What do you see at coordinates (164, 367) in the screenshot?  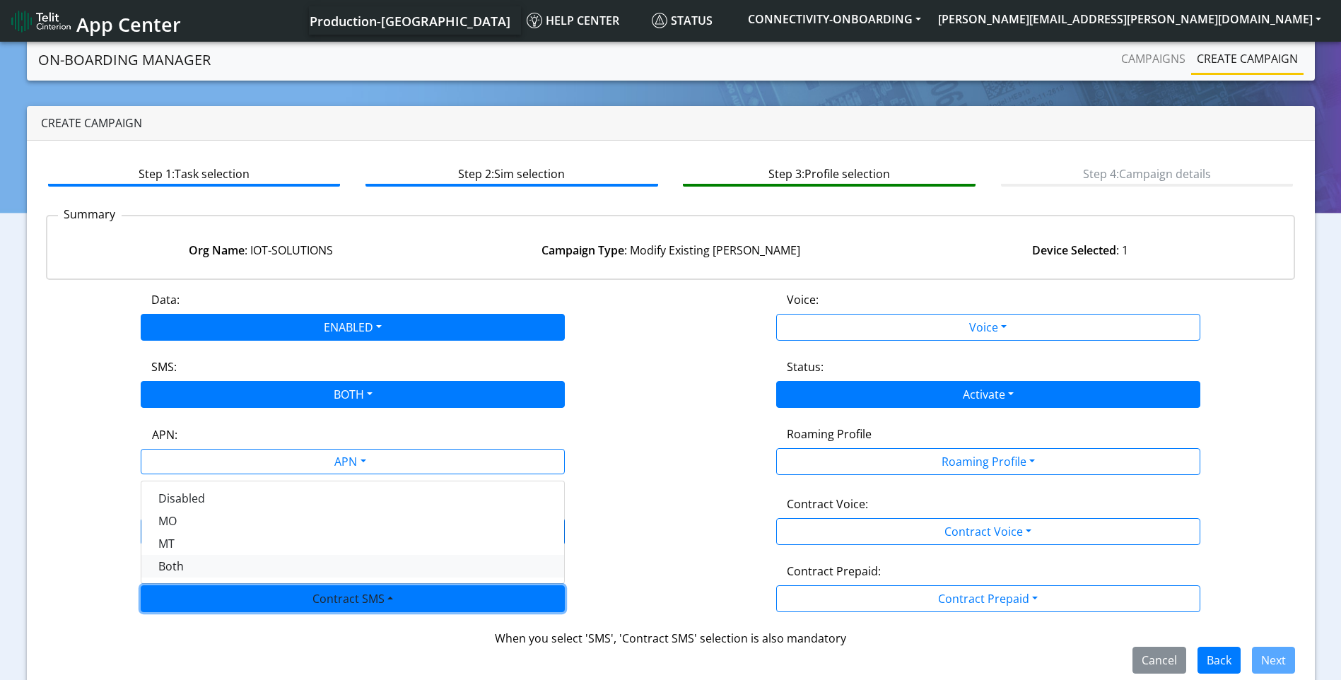 I see `label: SMS:` at bounding box center [164, 367].